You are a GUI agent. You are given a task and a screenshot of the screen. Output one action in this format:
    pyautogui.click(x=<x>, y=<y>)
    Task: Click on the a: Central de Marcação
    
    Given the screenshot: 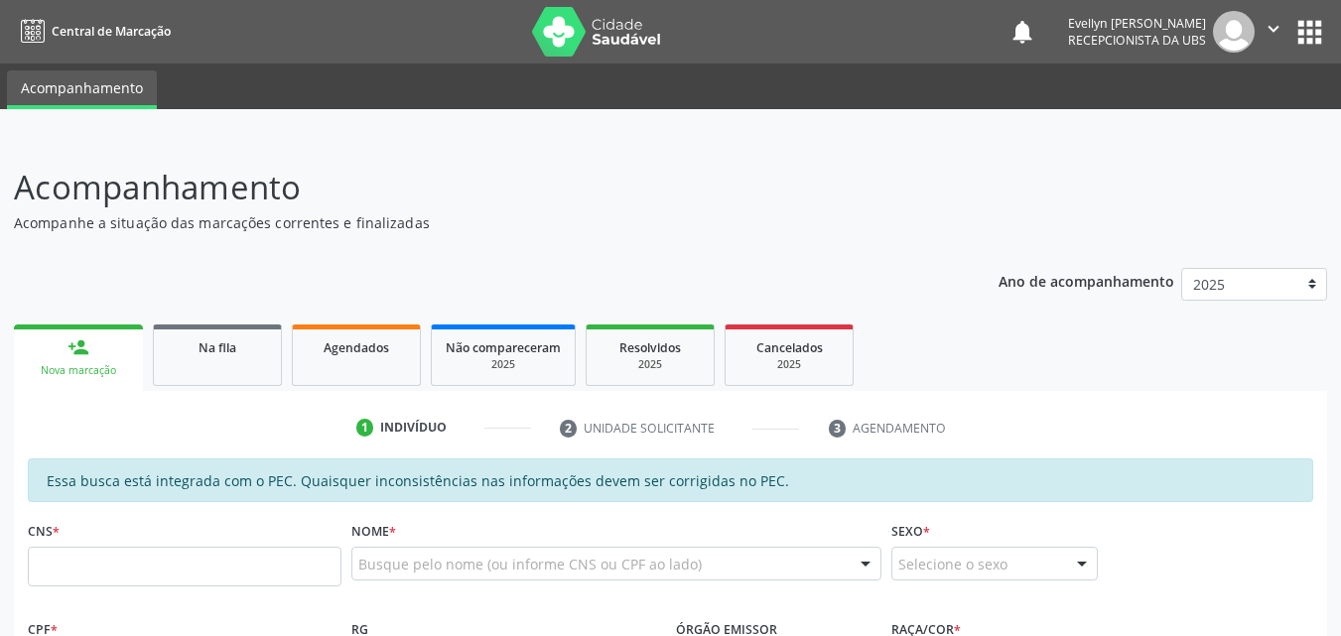 What is the action you would take?
    pyautogui.click(x=92, y=31)
    